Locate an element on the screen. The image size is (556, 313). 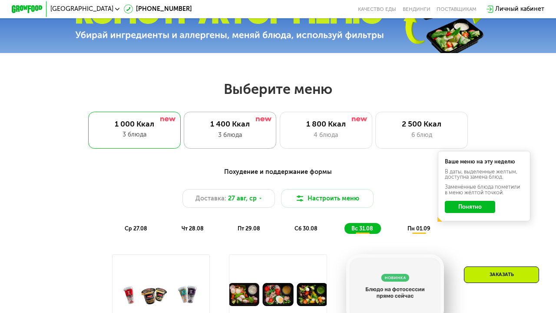
div: 2 500 Ккал is located at coordinates (422, 124).